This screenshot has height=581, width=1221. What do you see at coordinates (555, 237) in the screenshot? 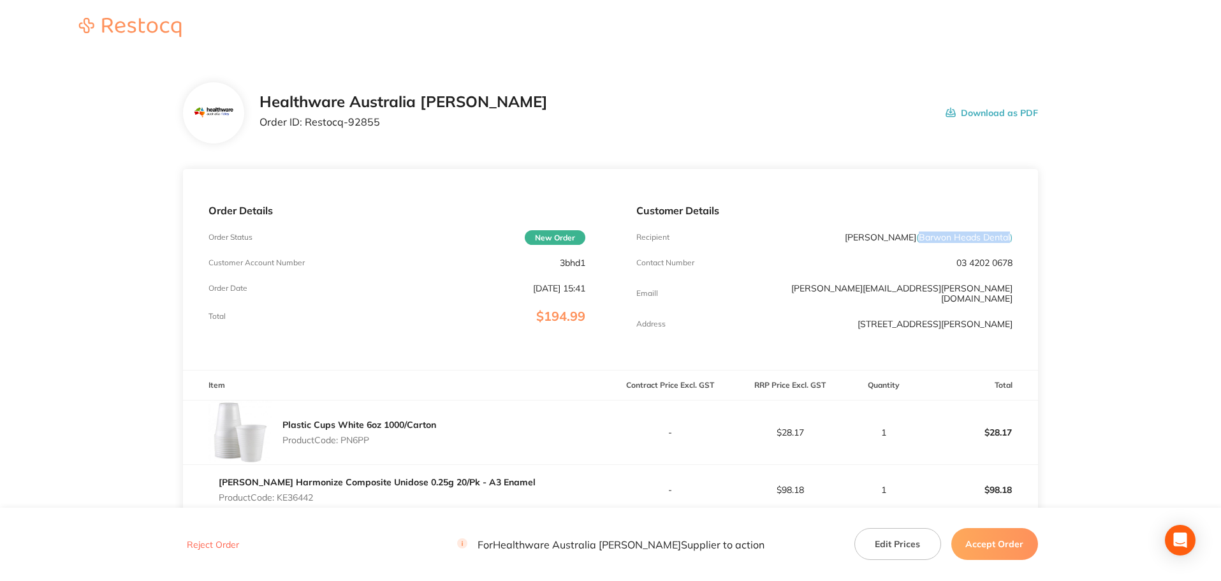
I see `span: New Order` at bounding box center [555, 237].